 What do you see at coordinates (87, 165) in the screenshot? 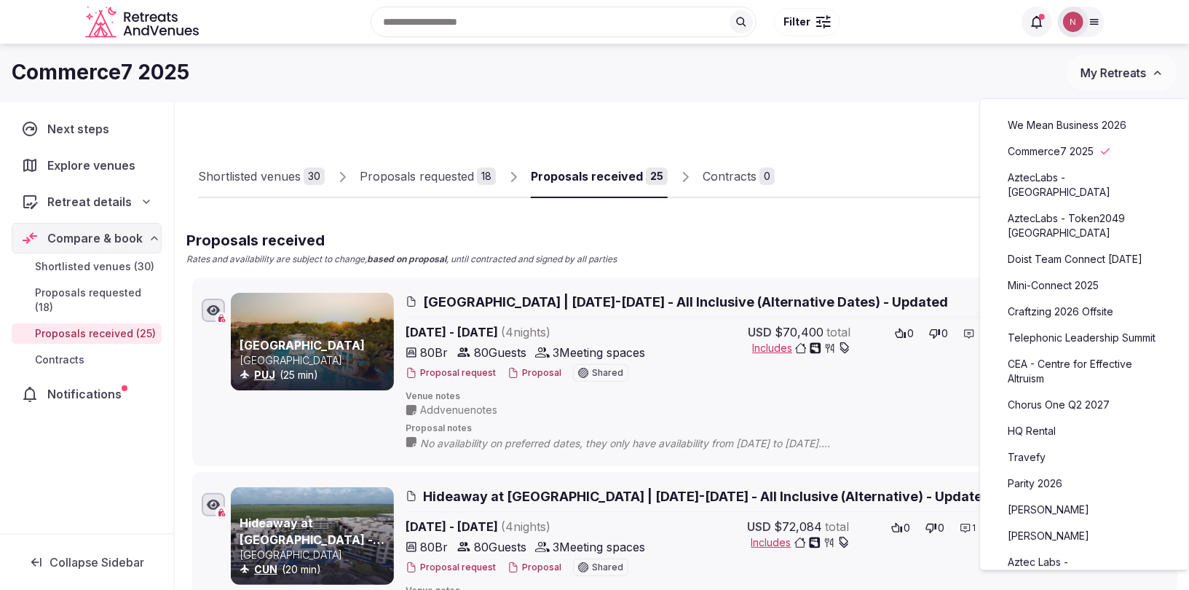
I see `a: Explore venues` at bounding box center [87, 165].